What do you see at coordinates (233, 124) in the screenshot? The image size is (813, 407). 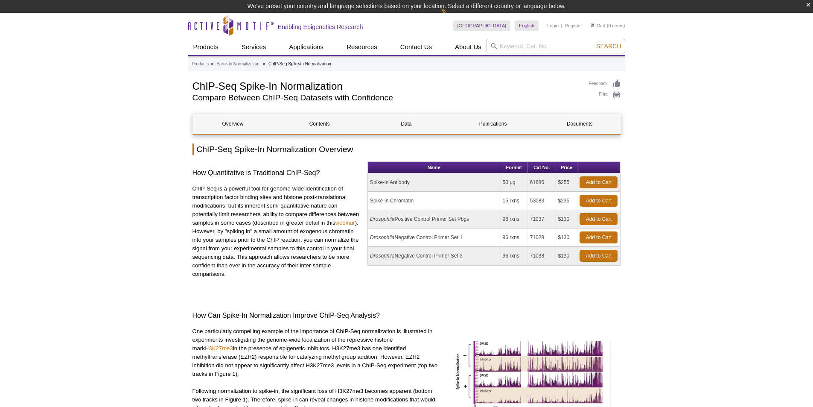 I see `a: Overview` at bounding box center [233, 124].